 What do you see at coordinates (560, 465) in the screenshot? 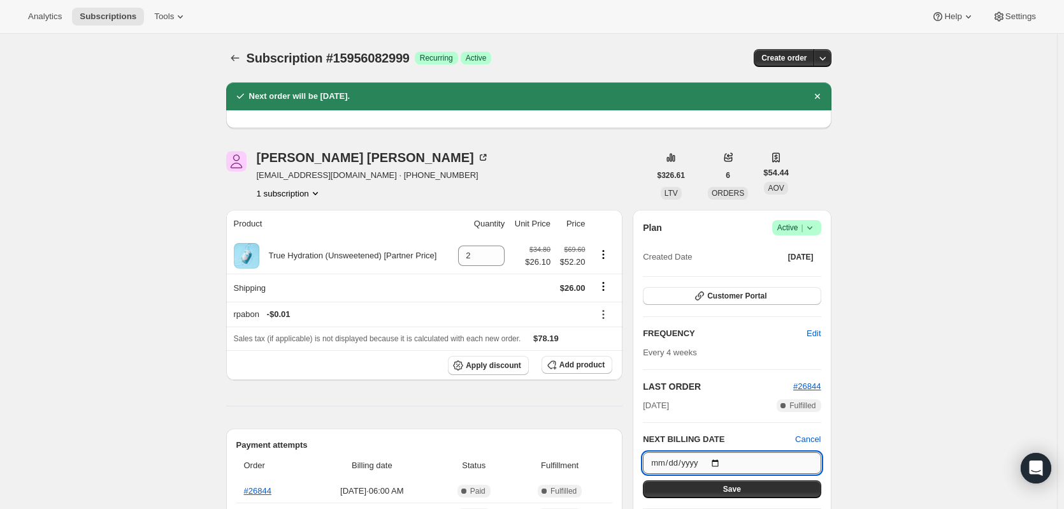
I see `span: Fulfillment` at bounding box center [560, 465].